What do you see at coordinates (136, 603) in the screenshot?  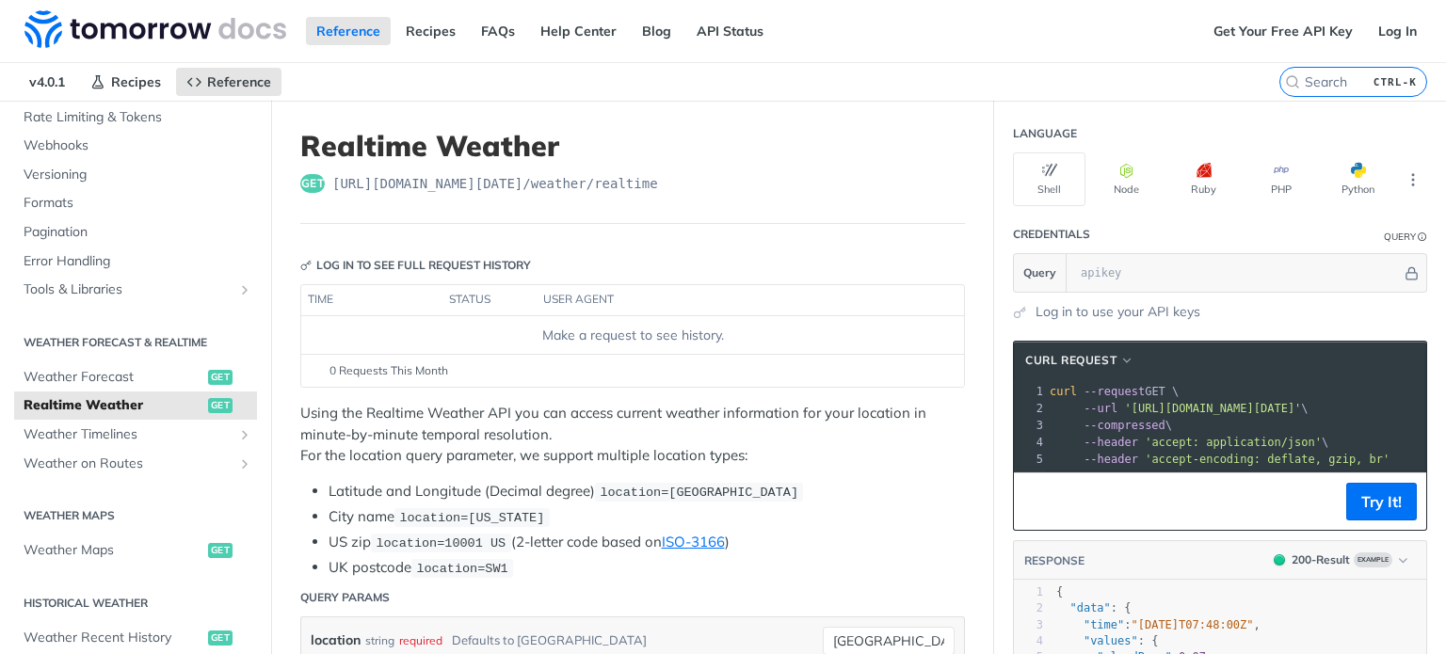 I see `h2: Historical Weather` at bounding box center [136, 603].